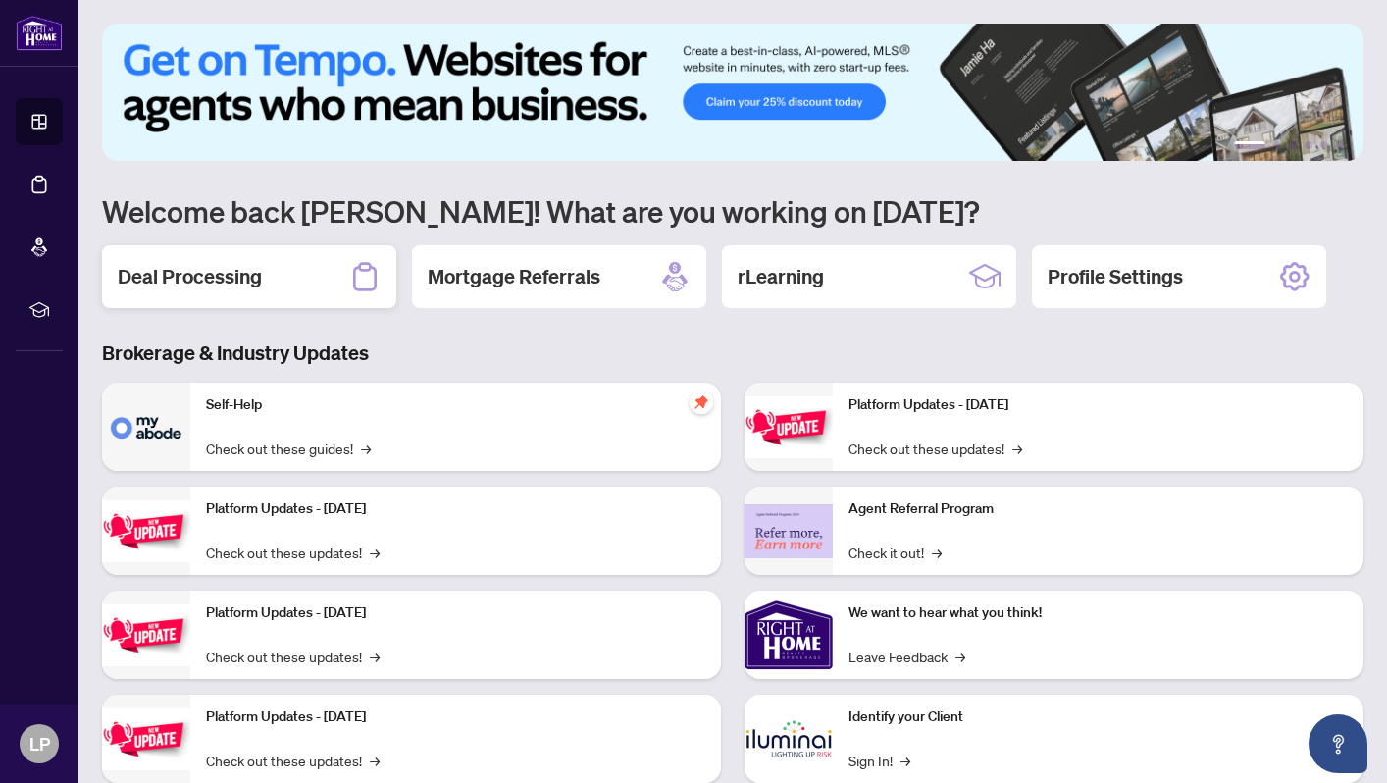 Image resolution: width=1387 pixels, height=783 pixels. What do you see at coordinates (1293, 145) in the screenshot?
I see `button: 3` at bounding box center [1293, 145].